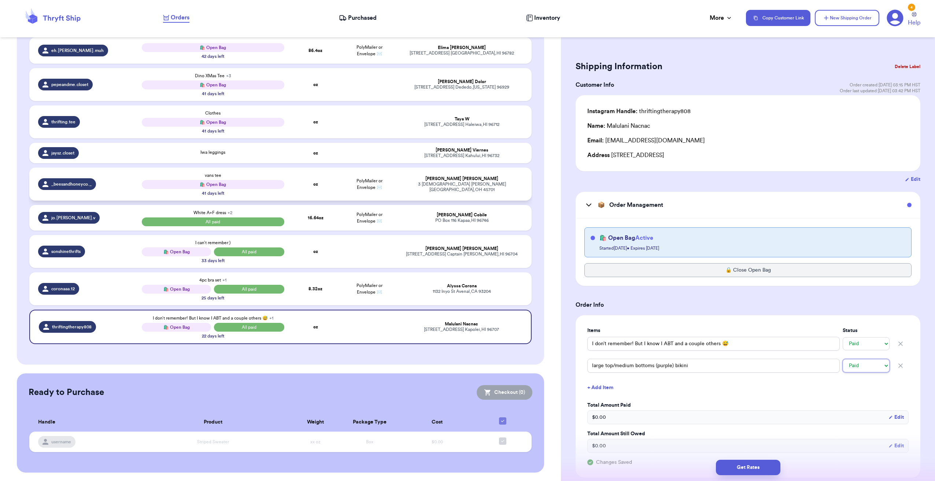 The width and height of the screenshot is (935, 481). I want to click on span: Orders, so click(180, 18).